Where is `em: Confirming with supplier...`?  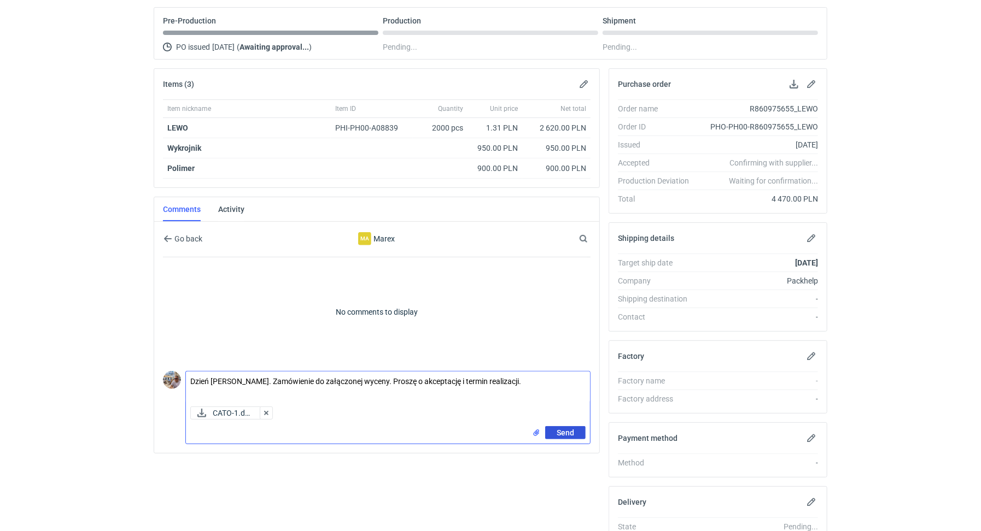 em: Confirming with supplier... is located at coordinates (774, 163).